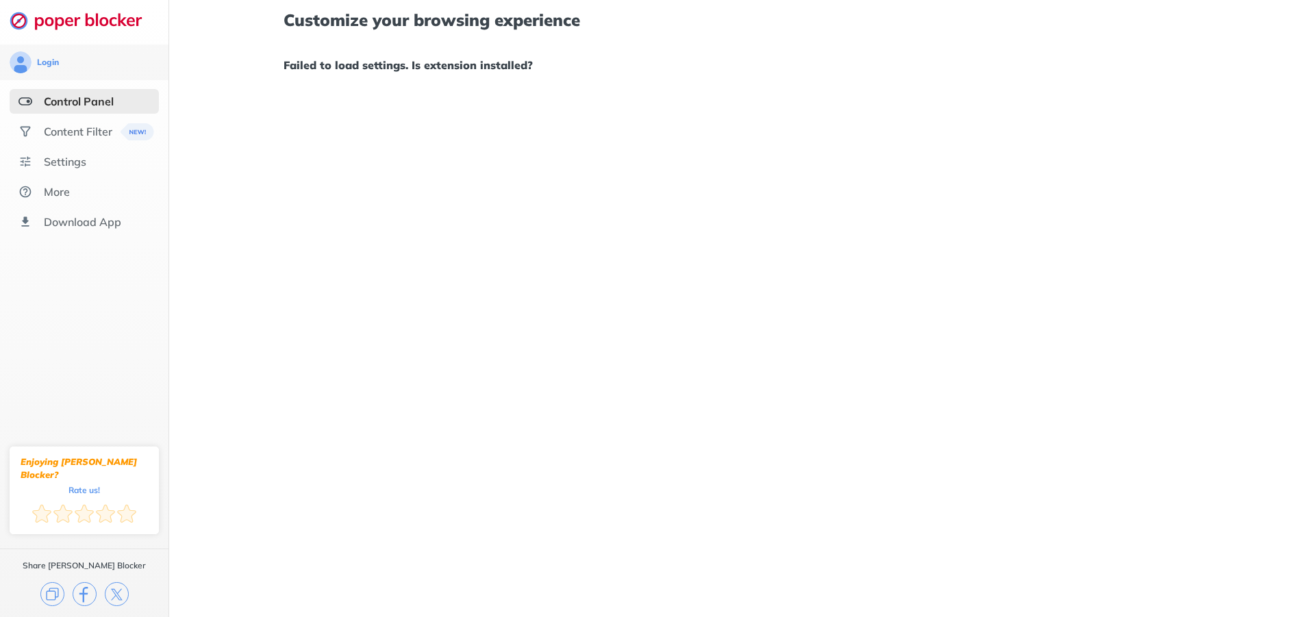  I want to click on div: Settings, so click(65, 162).